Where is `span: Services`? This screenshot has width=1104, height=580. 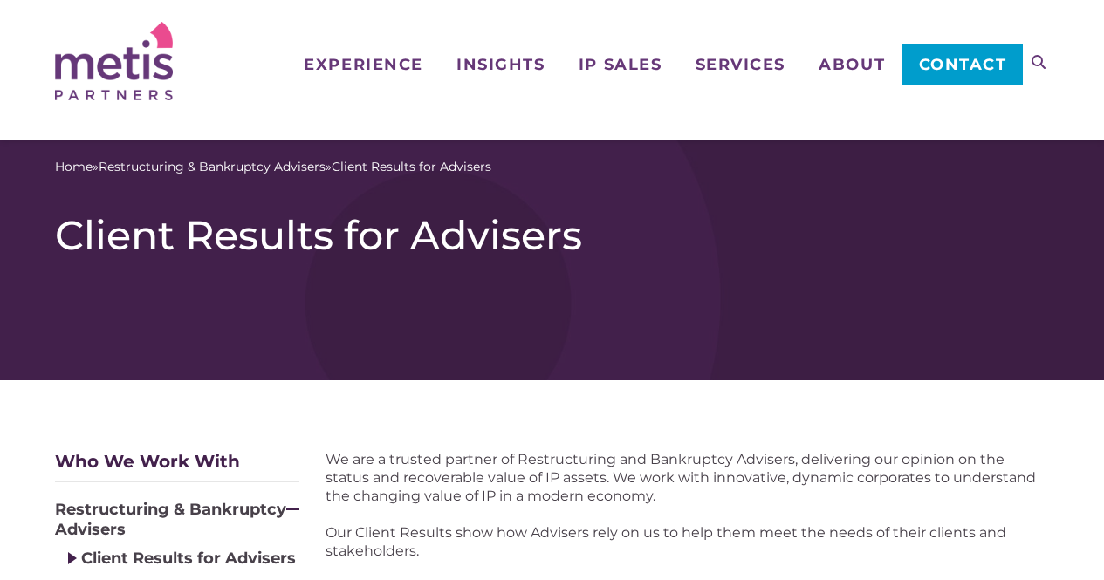
span: Services is located at coordinates (740, 65).